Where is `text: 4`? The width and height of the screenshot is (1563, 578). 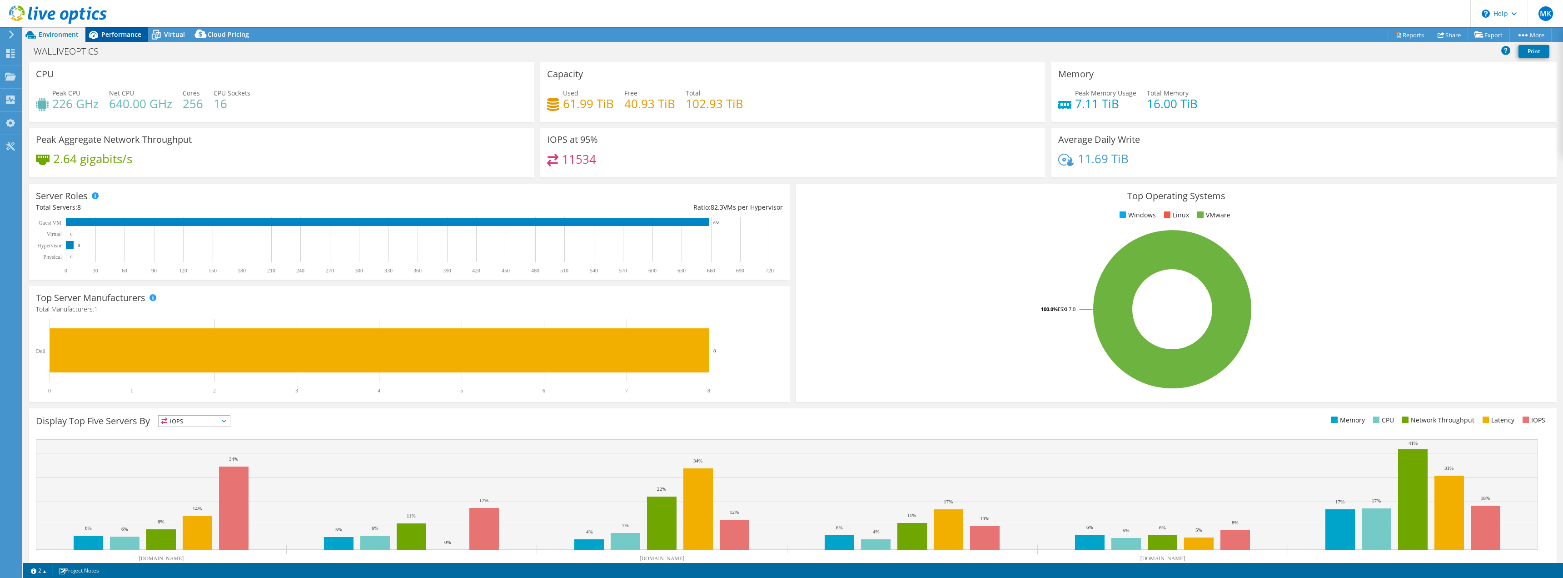 text: 4 is located at coordinates (379, 390).